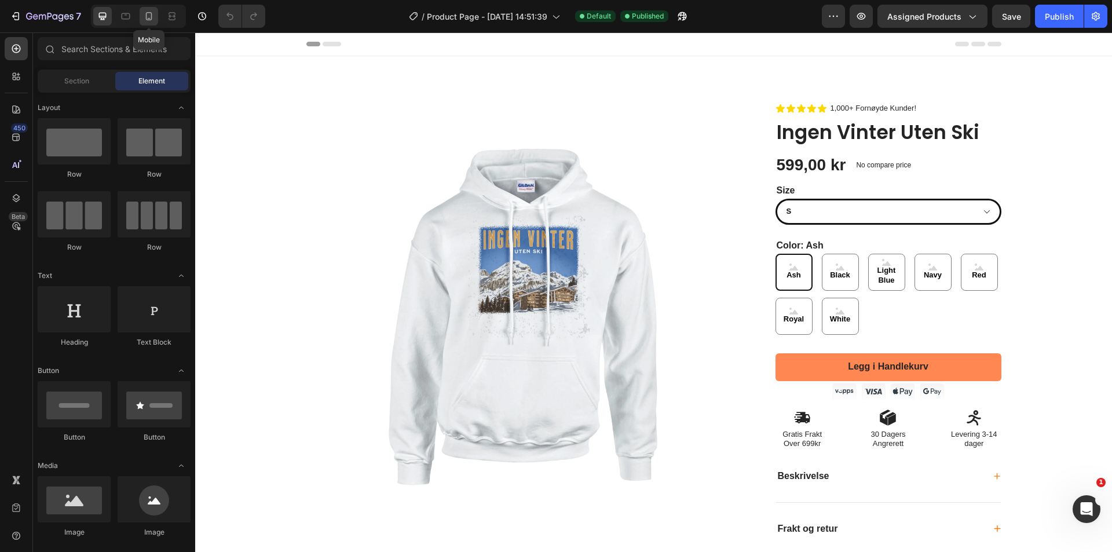 This screenshot has width=1112, height=552. Describe the element at coordinates (1059, 16) in the screenshot. I see `div: Publish` at that location.